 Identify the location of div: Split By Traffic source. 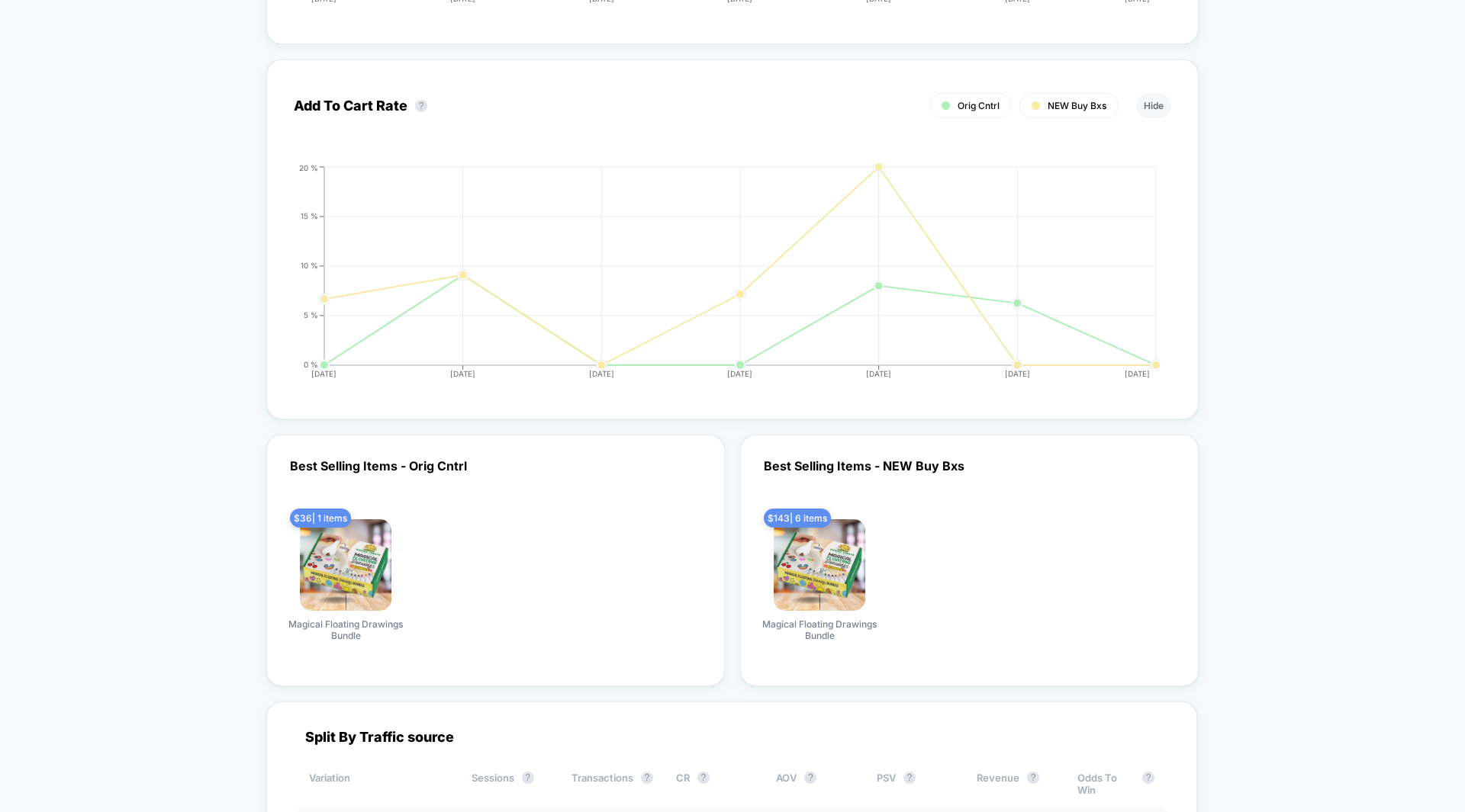
(732, 737).